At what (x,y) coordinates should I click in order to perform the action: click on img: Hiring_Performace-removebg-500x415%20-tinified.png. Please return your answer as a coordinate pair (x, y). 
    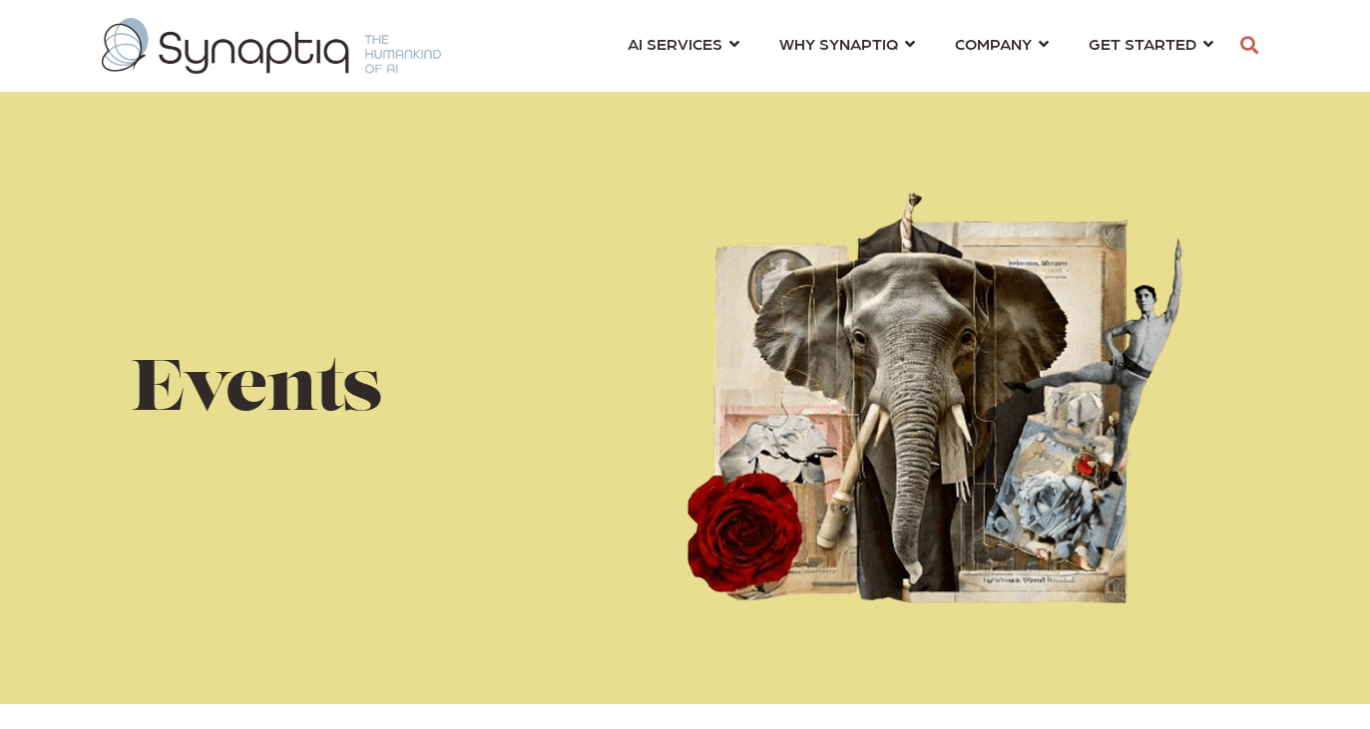
    Looking at the image, I should click on (935, 397).